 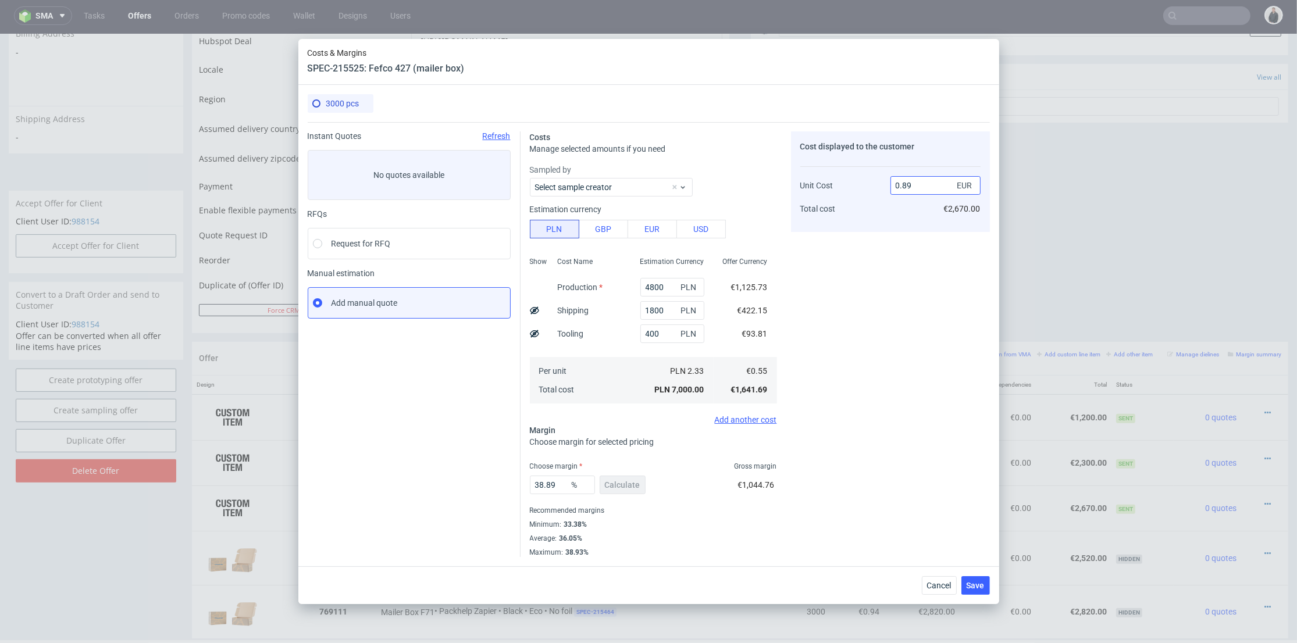 I want to click on td: €0.89, so click(x=857, y=474).